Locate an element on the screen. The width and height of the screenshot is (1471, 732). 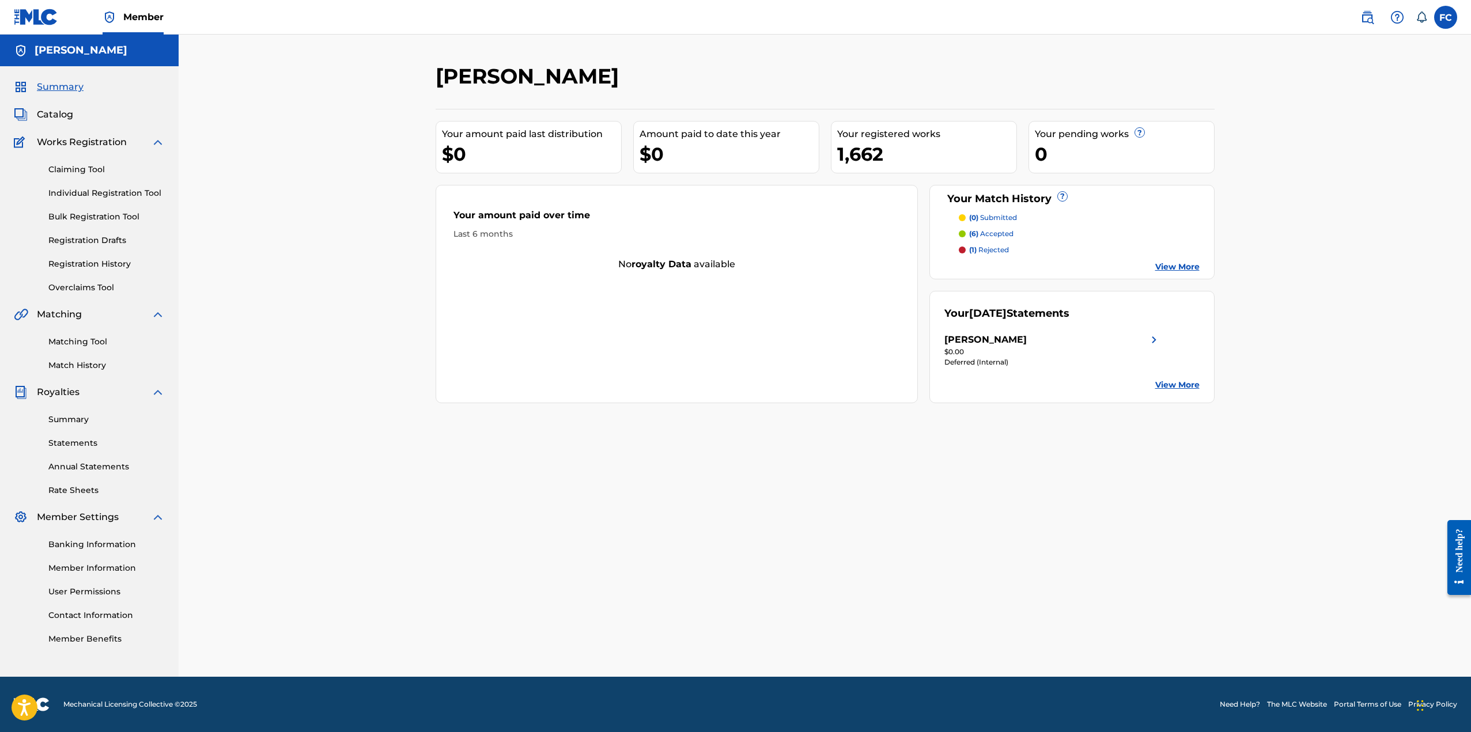
a: SummarySummary is located at coordinates (48, 87).